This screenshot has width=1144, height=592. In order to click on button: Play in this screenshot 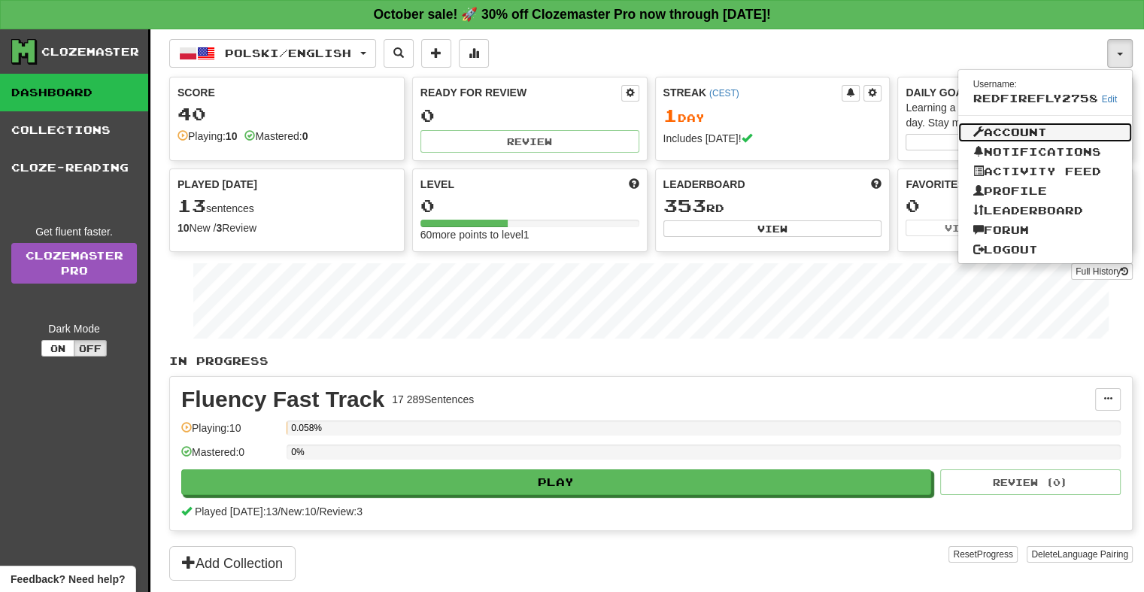, I will do `click(556, 482)`.